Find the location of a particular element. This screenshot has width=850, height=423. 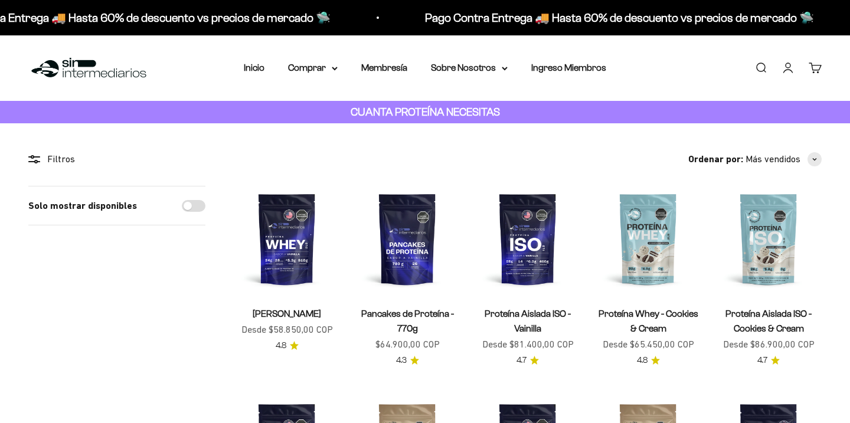

a: Inicio is located at coordinates (254, 67).